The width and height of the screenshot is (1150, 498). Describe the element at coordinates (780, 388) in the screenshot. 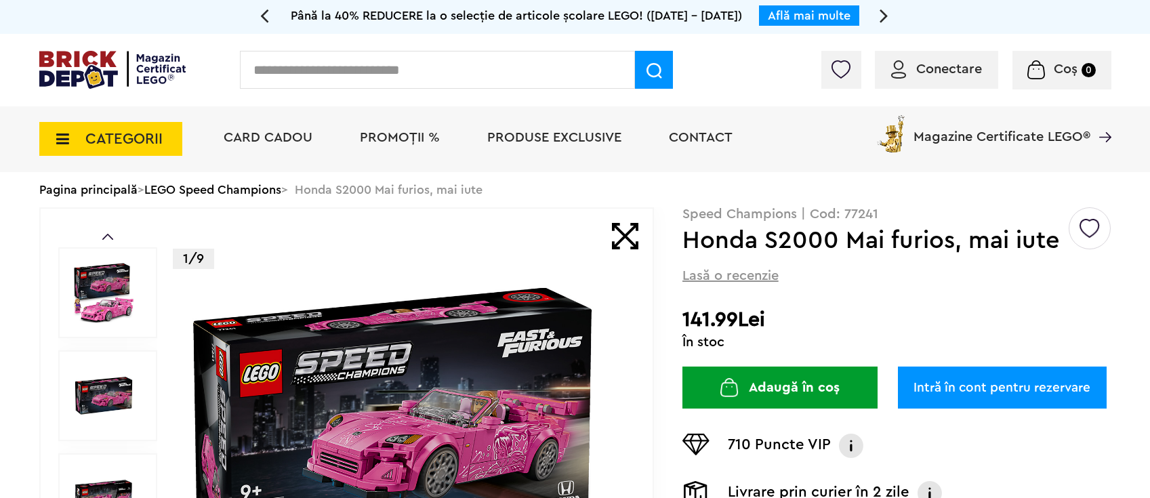

I see `button: Adaugă în coș` at that location.